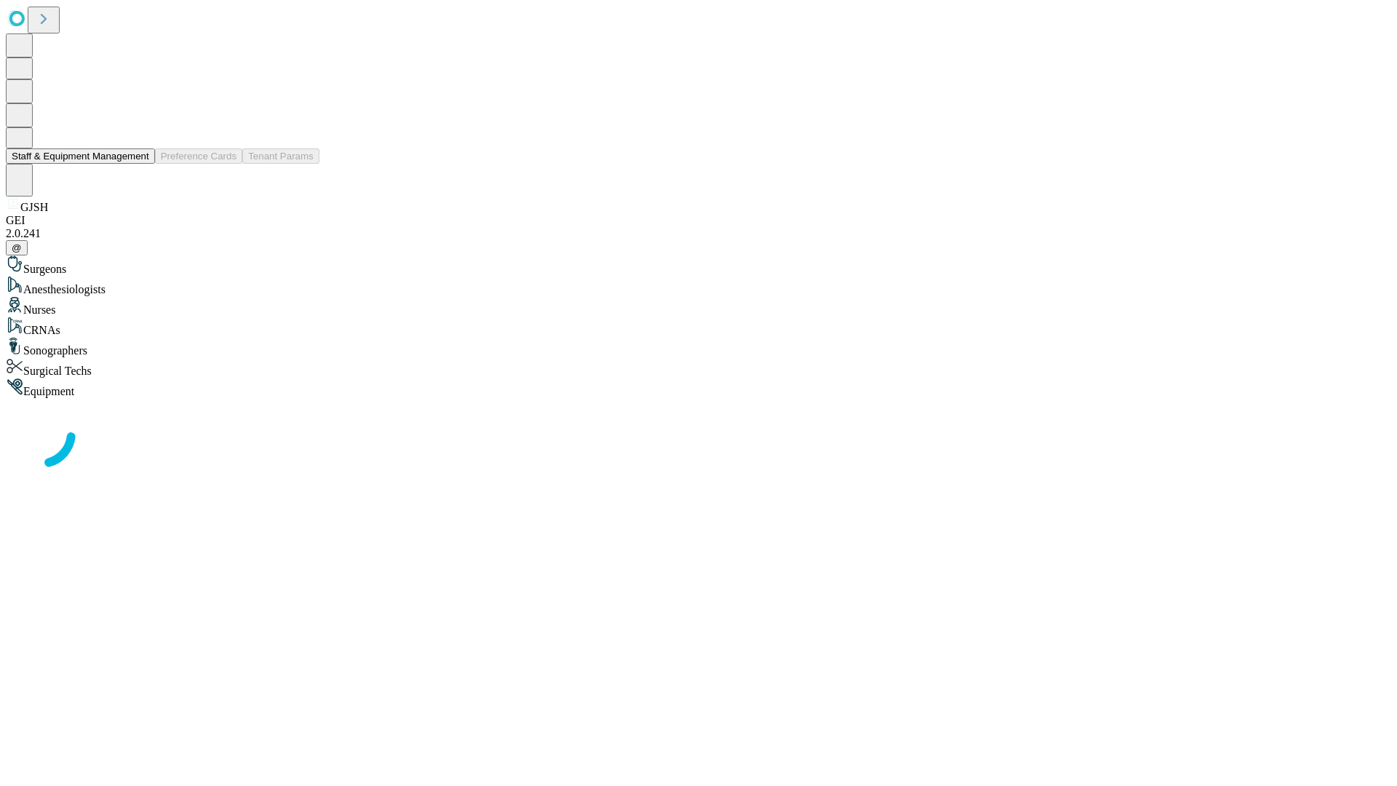  Describe the element at coordinates (698, 347) in the screenshot. I see `div: Sonographers` at that location.